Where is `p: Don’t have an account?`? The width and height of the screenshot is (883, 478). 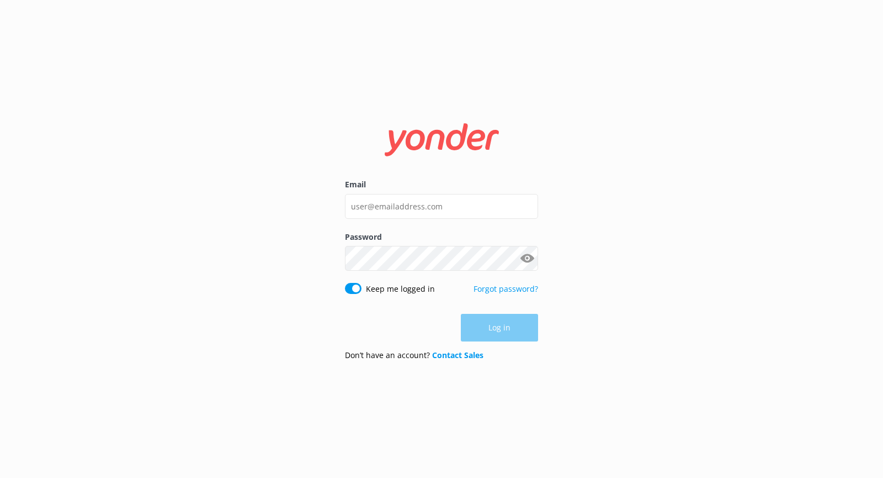
p: Don’t have an account? is located at coordinates (414, 355).